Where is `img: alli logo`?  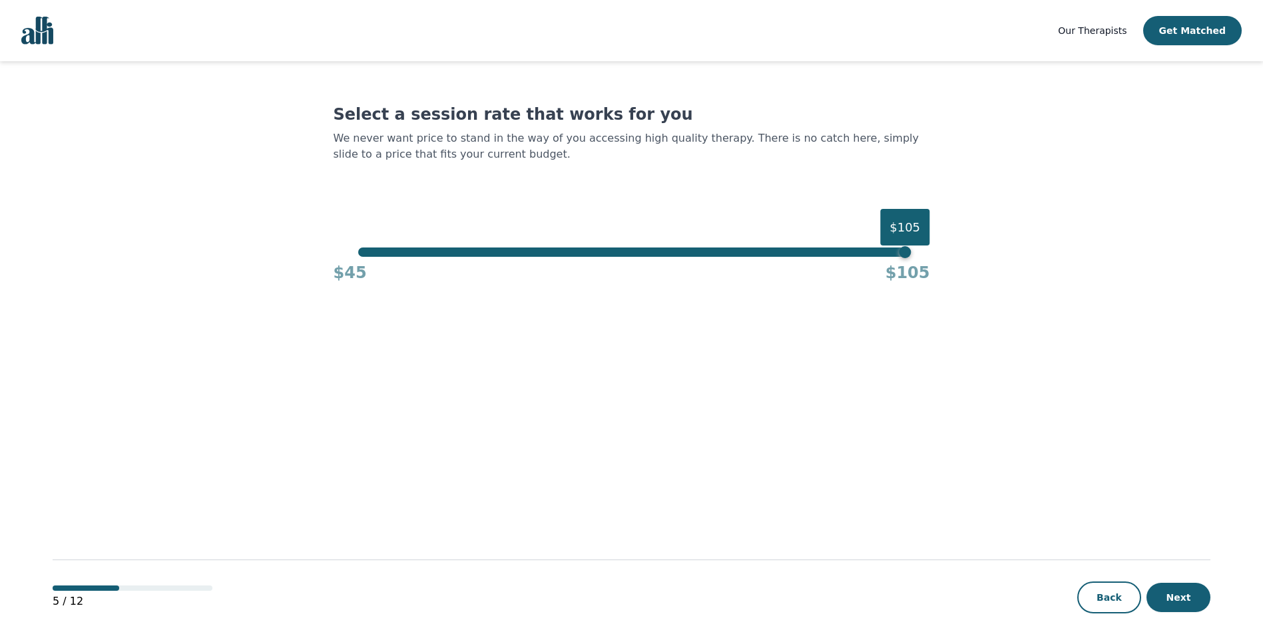
img: alli logo is located at coordinates (37, 31).